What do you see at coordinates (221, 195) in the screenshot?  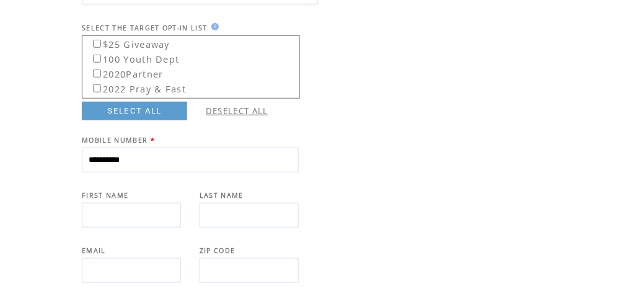 I see `span: LAST NAME` at bounding box center [221, 195].